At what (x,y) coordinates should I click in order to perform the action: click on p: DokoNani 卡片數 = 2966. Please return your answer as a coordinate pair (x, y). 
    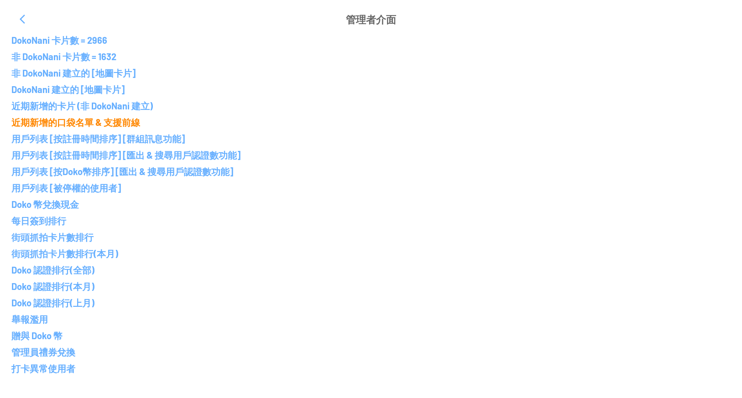
    Looking at the image, I should click on (371, 40).